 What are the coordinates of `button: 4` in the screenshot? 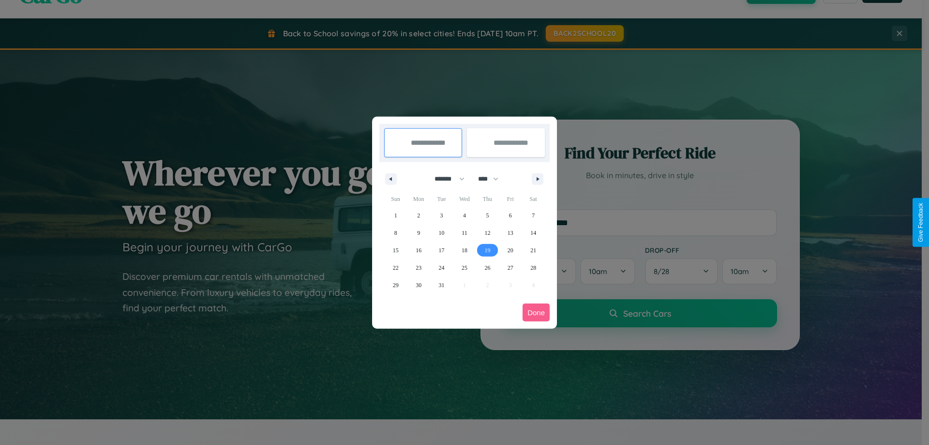 It's located at (464, 215).